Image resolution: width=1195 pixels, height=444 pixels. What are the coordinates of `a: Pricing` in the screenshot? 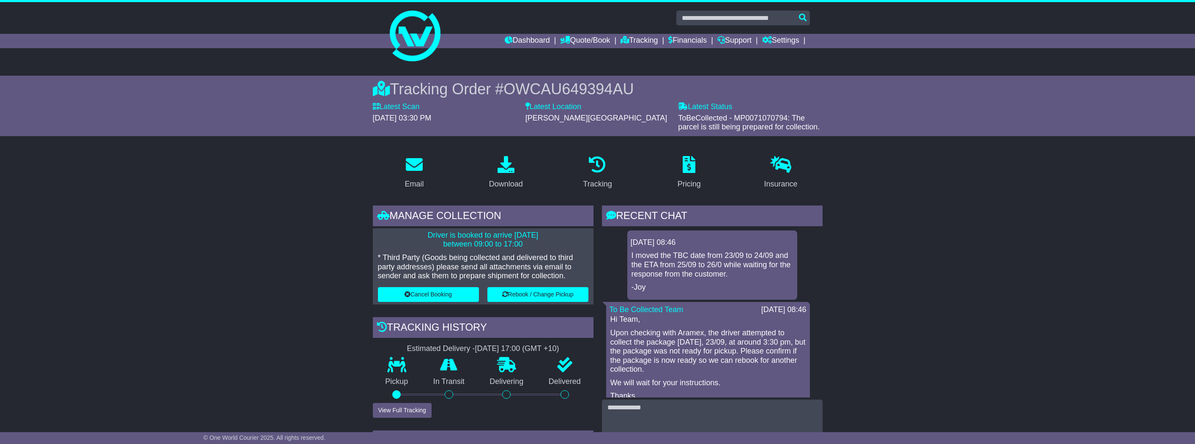 It's located at (689, 173).